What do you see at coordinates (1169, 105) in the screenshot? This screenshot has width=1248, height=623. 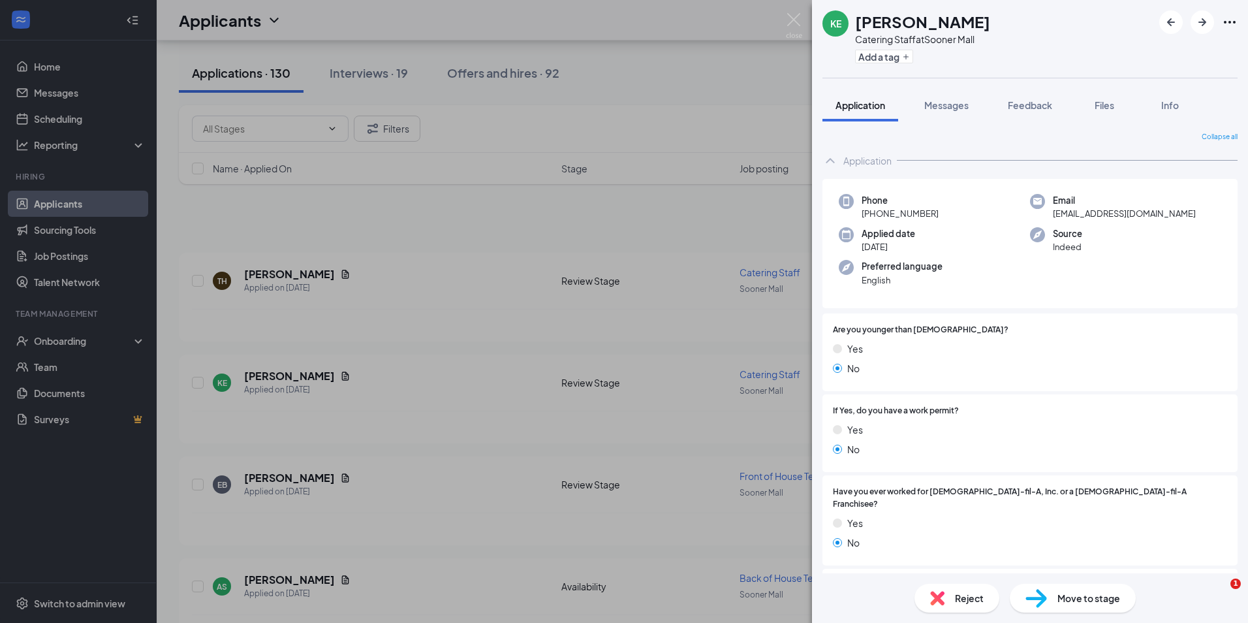 I see `span: Info` at bounding box center [1169, 105].